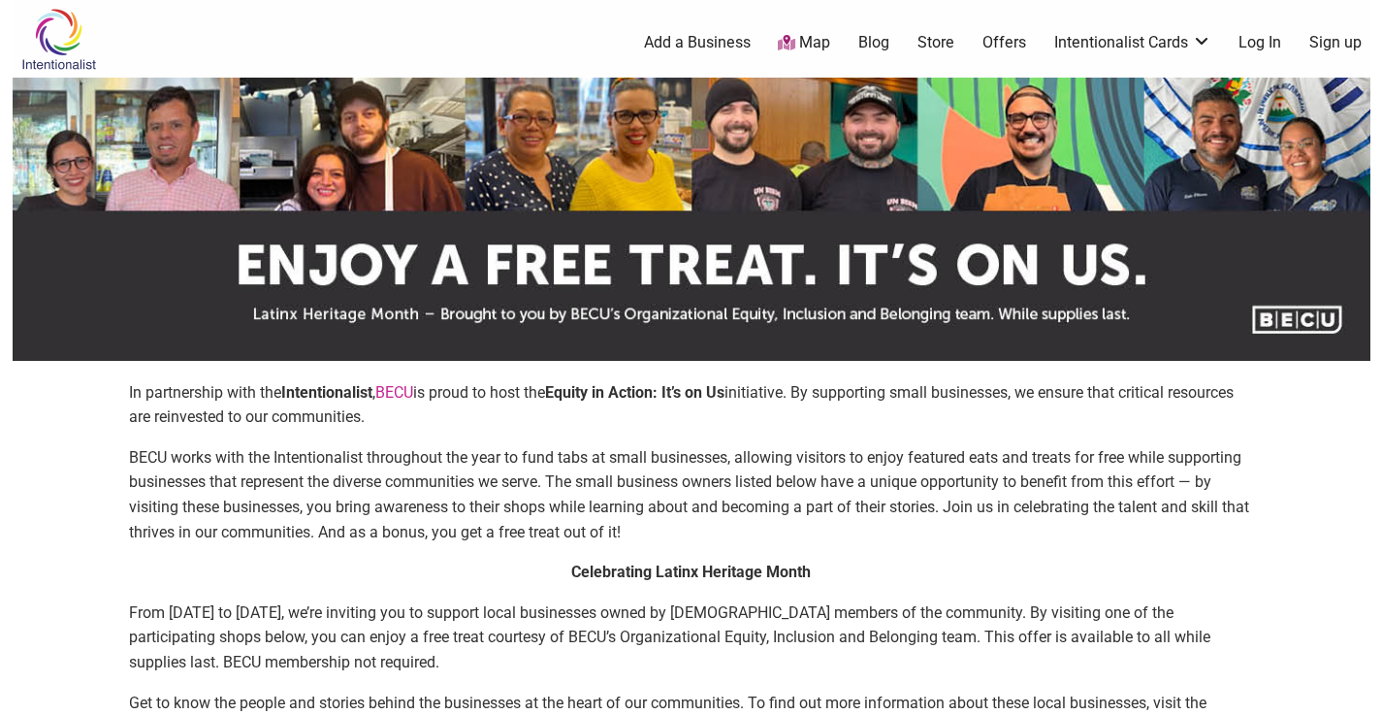 This screenshot has height=715, width=1382. What do you see at coordinates (874, 43) in the screenshot?
I see `a: Blog` at bounding box center [874, 43].